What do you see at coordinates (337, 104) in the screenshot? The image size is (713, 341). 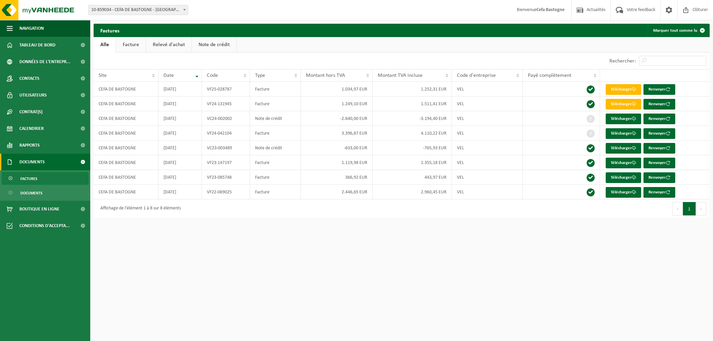 I see `td: 1.249,10 EUR` at bounding box center [337, 104].